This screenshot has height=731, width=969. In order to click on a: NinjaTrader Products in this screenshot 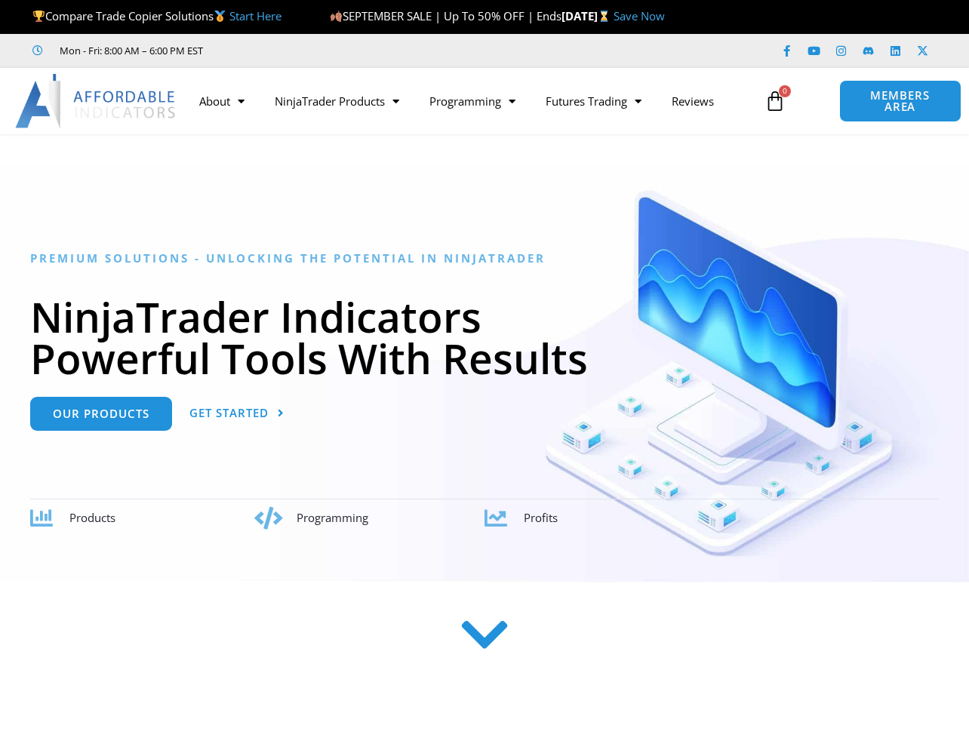, I will do `click(337, 101)`.